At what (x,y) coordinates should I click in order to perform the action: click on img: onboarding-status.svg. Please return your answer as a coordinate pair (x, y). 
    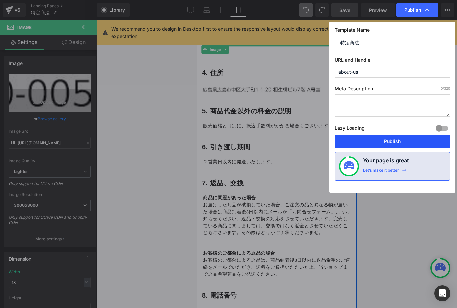
    Looking at the image, I should click on (349, 166).